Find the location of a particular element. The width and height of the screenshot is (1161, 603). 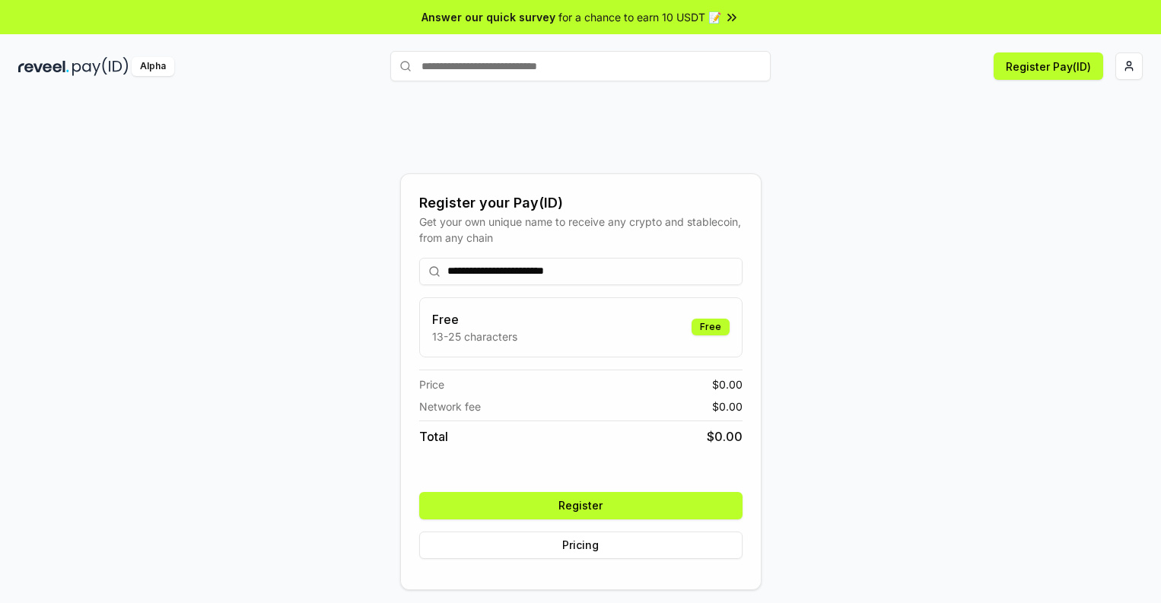

span: for a chance to earn 10 USDT 📝 is located at coordinates (640, 17).